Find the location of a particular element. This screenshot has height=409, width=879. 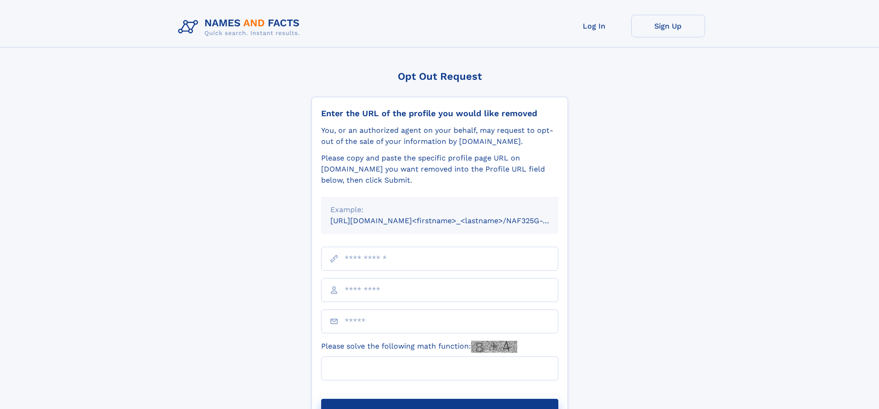

div: You, or an authorized agent on your behalf, may request to opt-out of the sale of your informatio... is located at coordinates (440, 136).